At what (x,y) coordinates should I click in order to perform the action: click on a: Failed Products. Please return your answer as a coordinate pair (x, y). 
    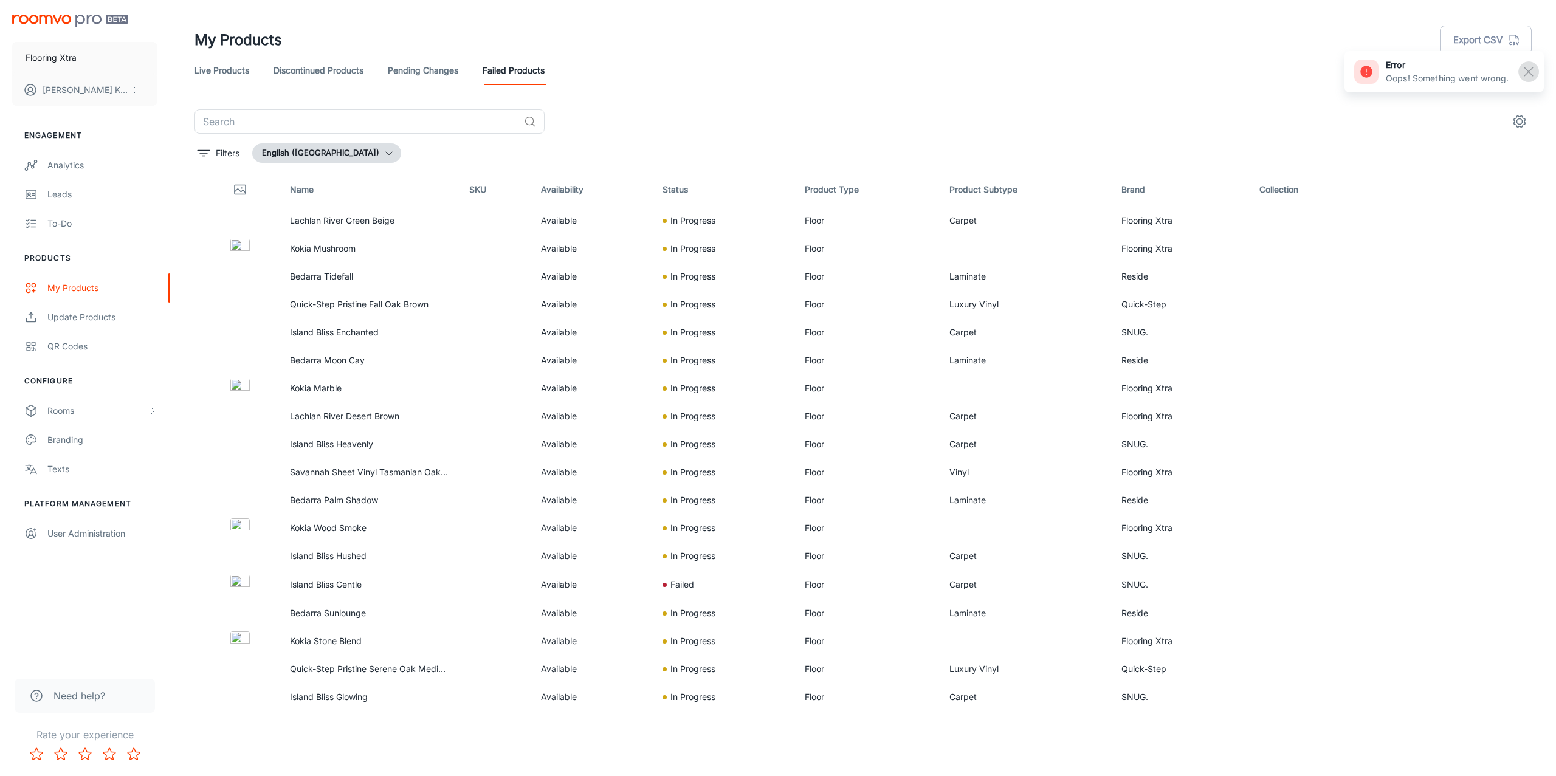
    Looking at the image, I should click on (514, 71).